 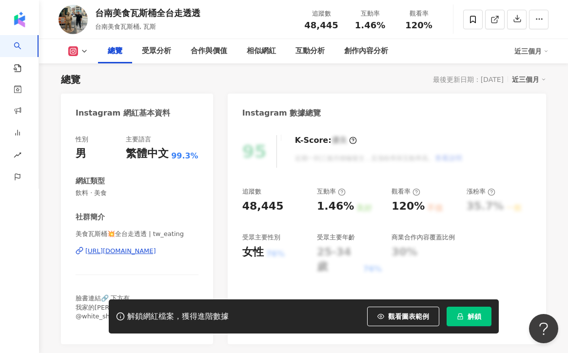 What do you see at coordinates (408, 316) in the screenshot?
I see `span: 觀看圖表範例` at bounding box center [408, 316].